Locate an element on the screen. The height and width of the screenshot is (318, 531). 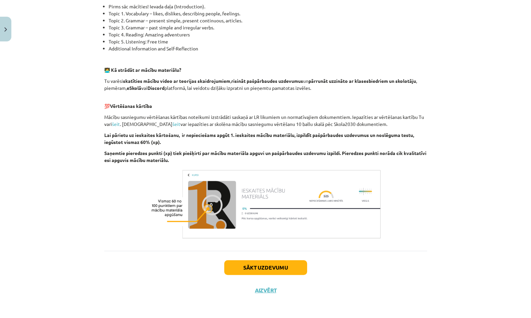
p: Mācību sasniegumu vērtēšanas kārtības noteikumi izstrādāti saskaņā ar LR likumiem un normatīvajie... is located at coordinates (266, 121).